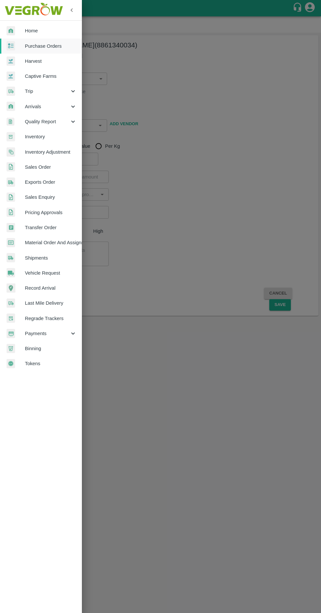  Describe the element at coordinates (51, 167) in the screenshot. I see `span: Sales Order` at that location.